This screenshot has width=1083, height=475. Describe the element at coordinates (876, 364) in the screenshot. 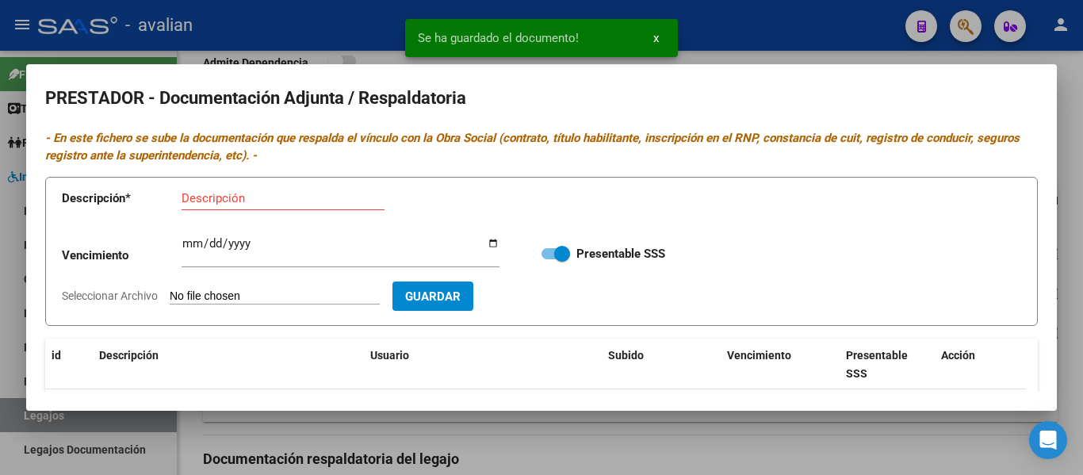

I see `span: Presentable SSS` at that location.